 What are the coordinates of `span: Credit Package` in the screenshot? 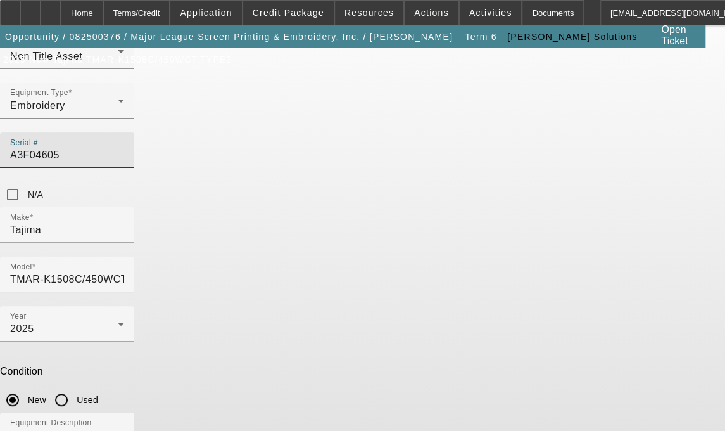 It's located at (288, 13).